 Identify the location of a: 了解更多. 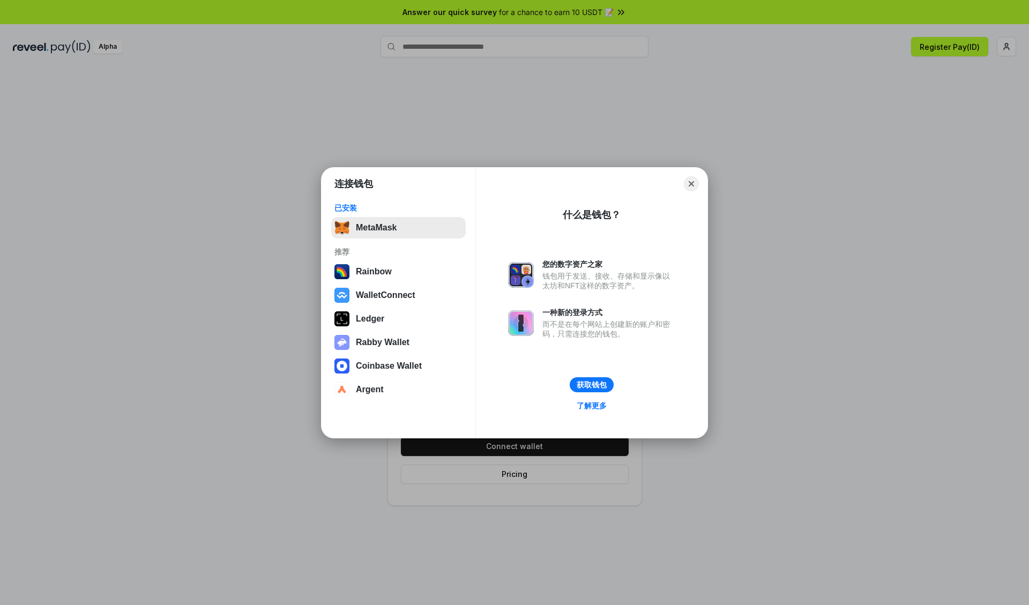
(591, 406).